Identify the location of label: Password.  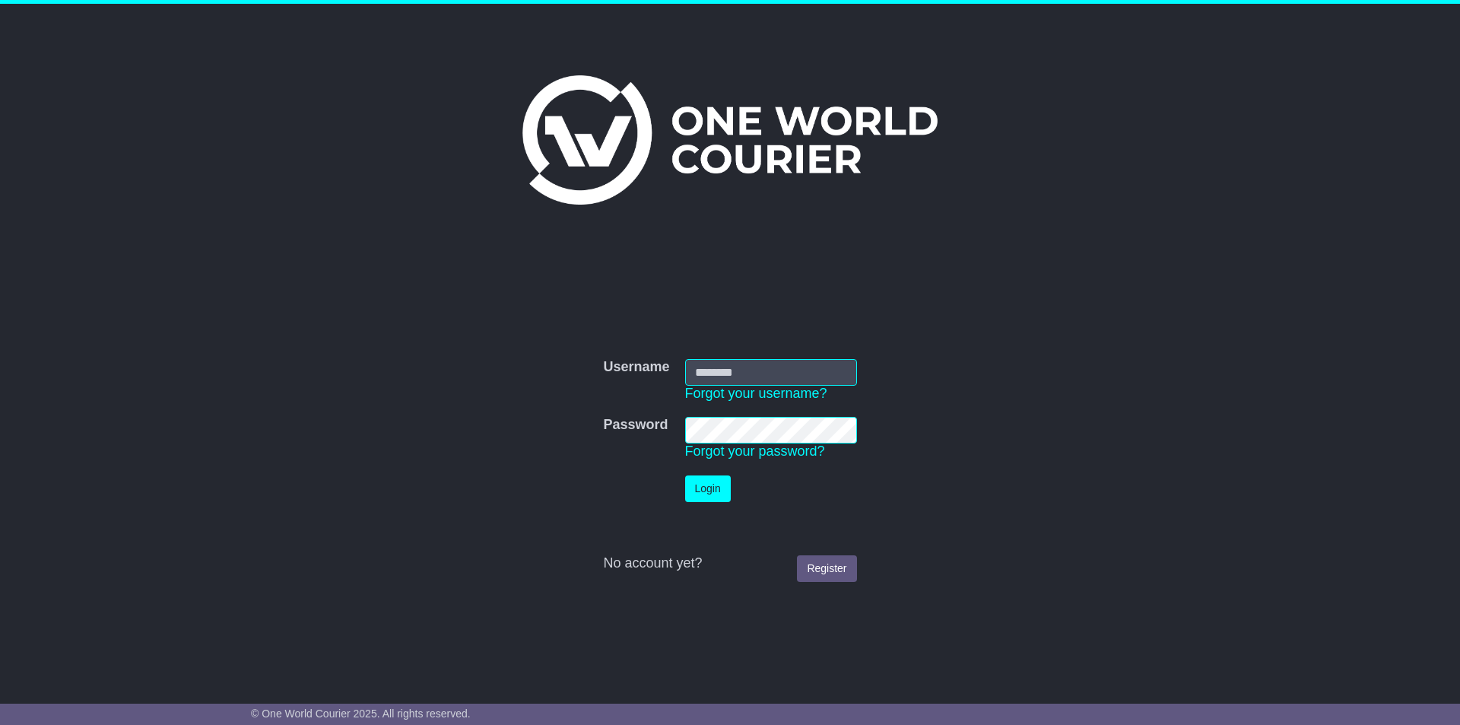
(635, 425).